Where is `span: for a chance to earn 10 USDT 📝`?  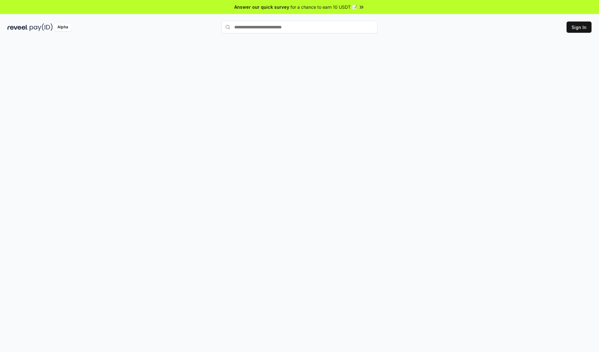
span: for a chance to earn 10 USDT 📝 is located at coordinates (324, 7).